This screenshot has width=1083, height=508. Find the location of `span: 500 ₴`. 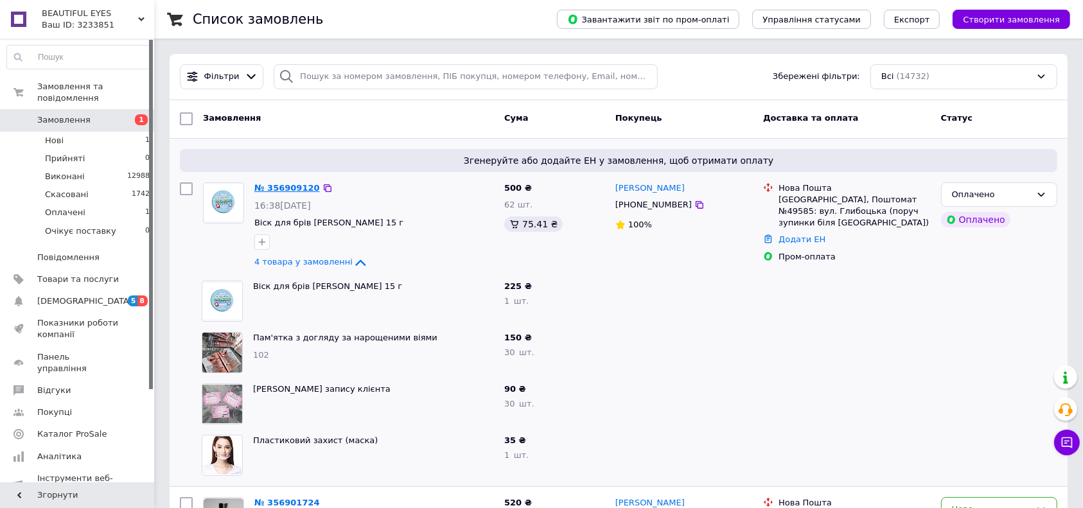

span: 500 ₴ is located at coordinates (518, 188).